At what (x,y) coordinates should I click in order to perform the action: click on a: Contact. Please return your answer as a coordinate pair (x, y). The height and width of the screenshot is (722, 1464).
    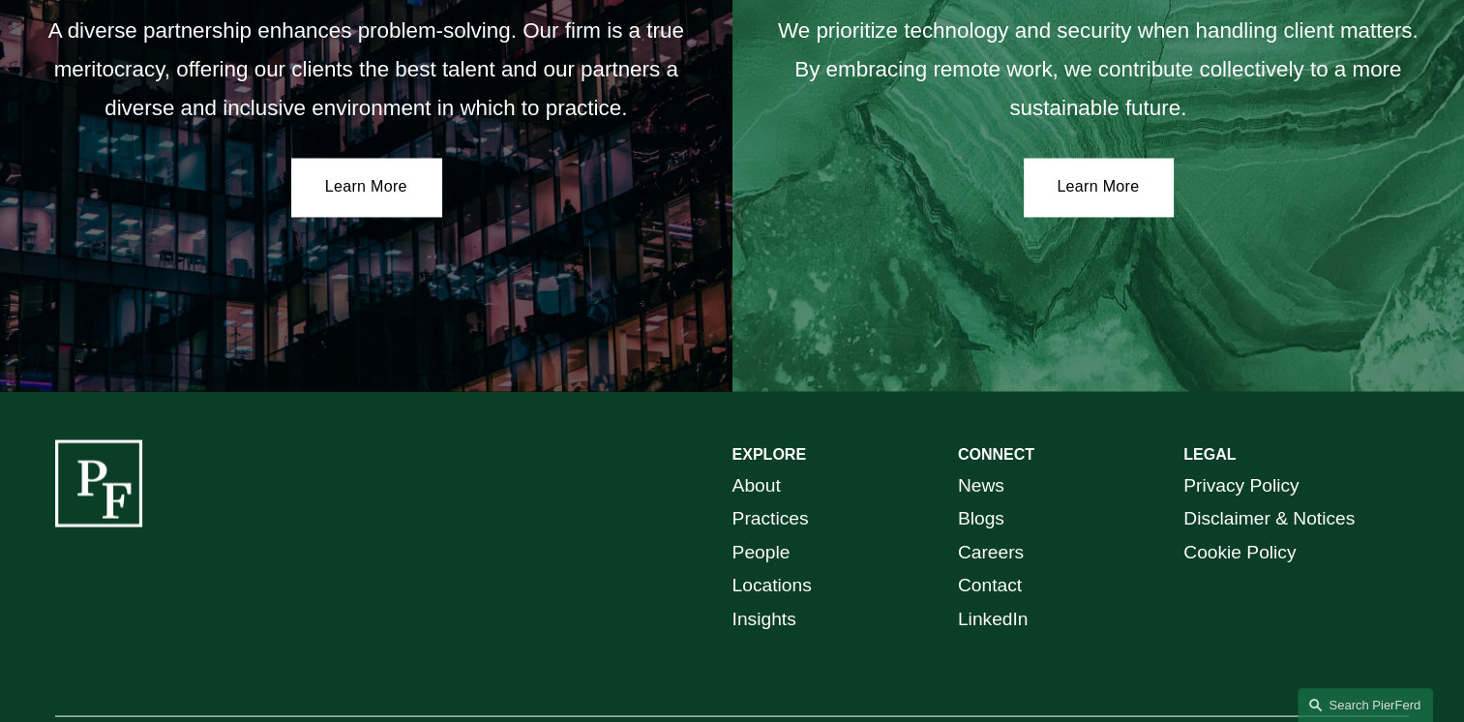
    Looking at the image, I should click on (990, 584).